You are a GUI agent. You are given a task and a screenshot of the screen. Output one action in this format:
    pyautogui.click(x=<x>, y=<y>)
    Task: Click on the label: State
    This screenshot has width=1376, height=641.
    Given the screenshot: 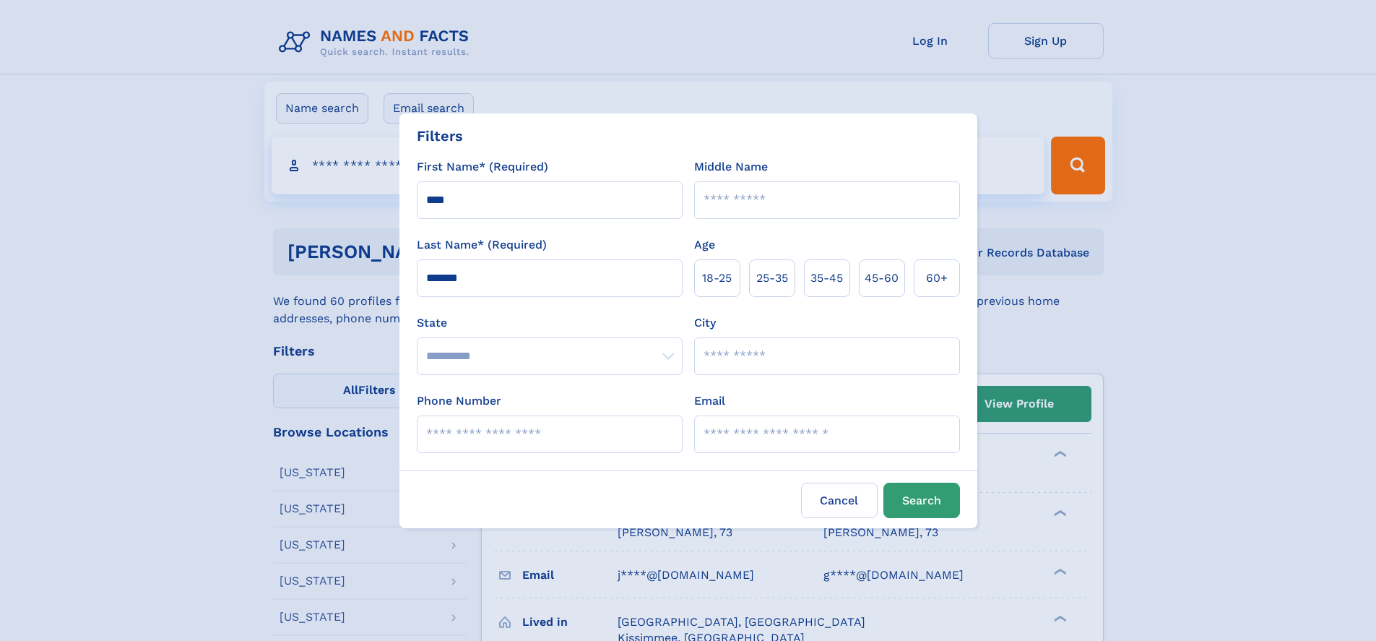 What is the action you would take?
    pyautogui.click(x=550, y=323)
    